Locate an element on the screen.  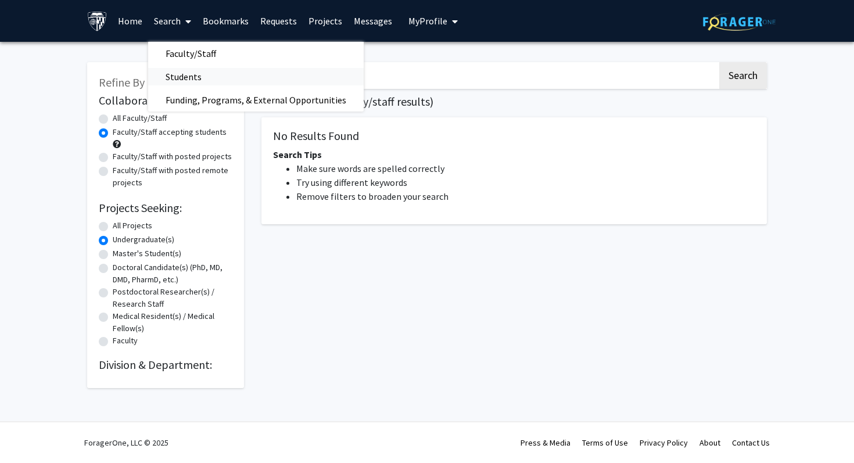
a: Funding, Programs, & External Opportunities is located at coordinates (256, 100).